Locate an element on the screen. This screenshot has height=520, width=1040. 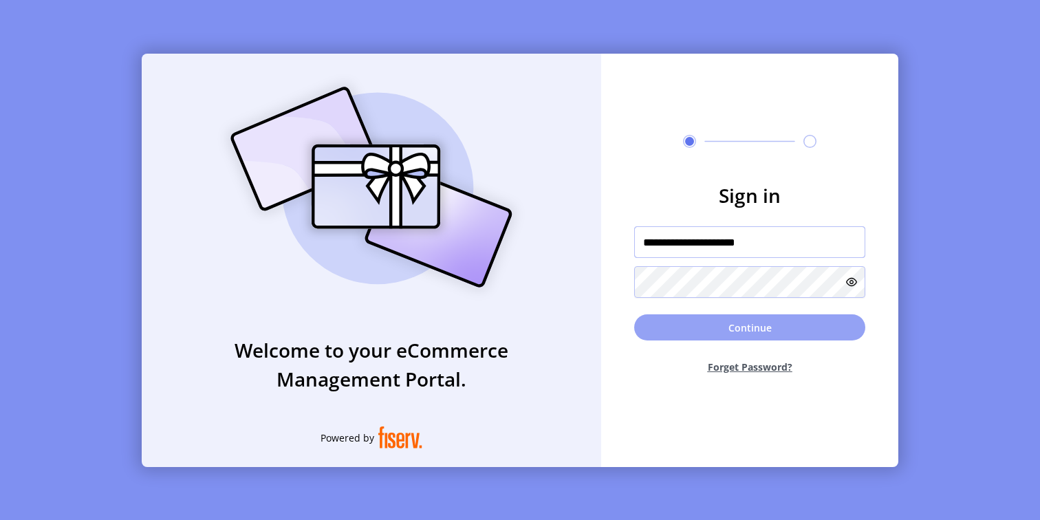
img: card_Illustration.svg is located at coordinates (371, 187).